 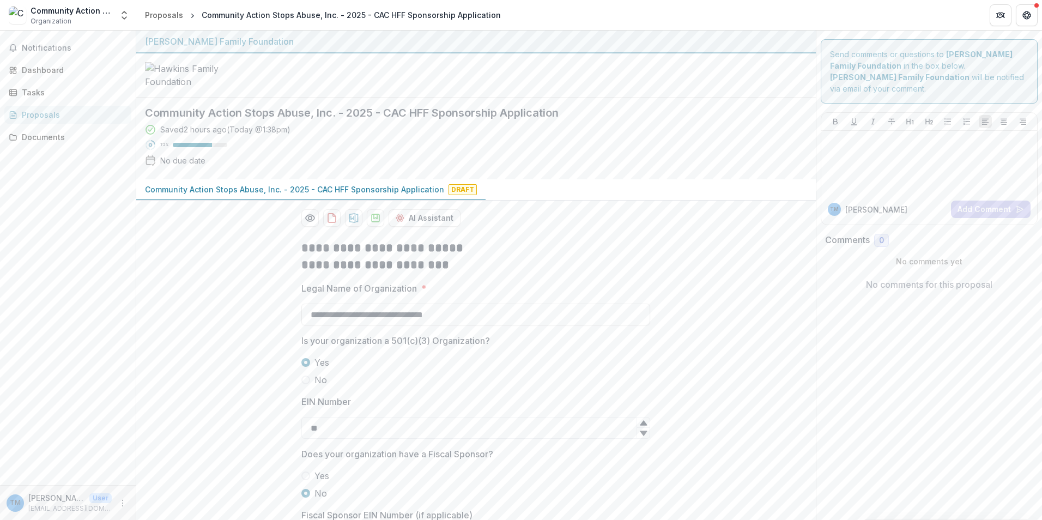 What do you see at coordinates (929, 261) in the screenshot?
I see `p: No comments yet` at bounding box center [929, 261].